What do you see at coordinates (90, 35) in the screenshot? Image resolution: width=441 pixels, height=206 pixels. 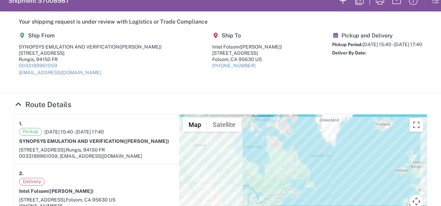 I see `h5: Ship From` at bounding box center [90, 35].